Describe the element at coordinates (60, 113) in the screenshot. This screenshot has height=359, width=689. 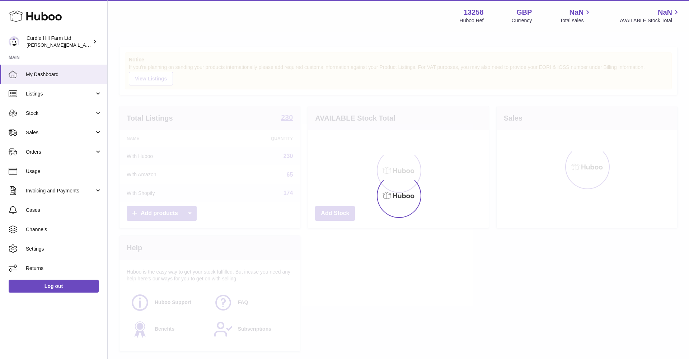
I see `span: Stock` at that location.